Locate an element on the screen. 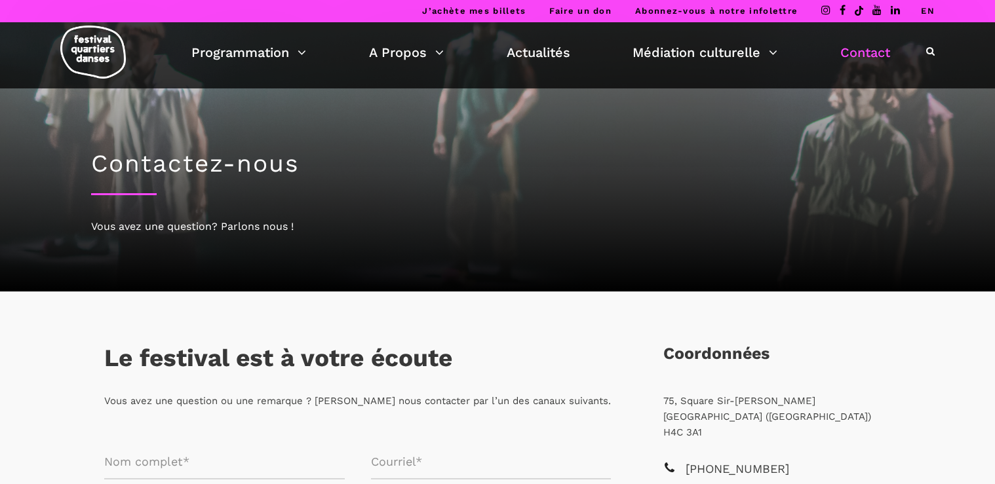  a: Abonnez-vous à notre infolettre is located at coordinates (716, 10).